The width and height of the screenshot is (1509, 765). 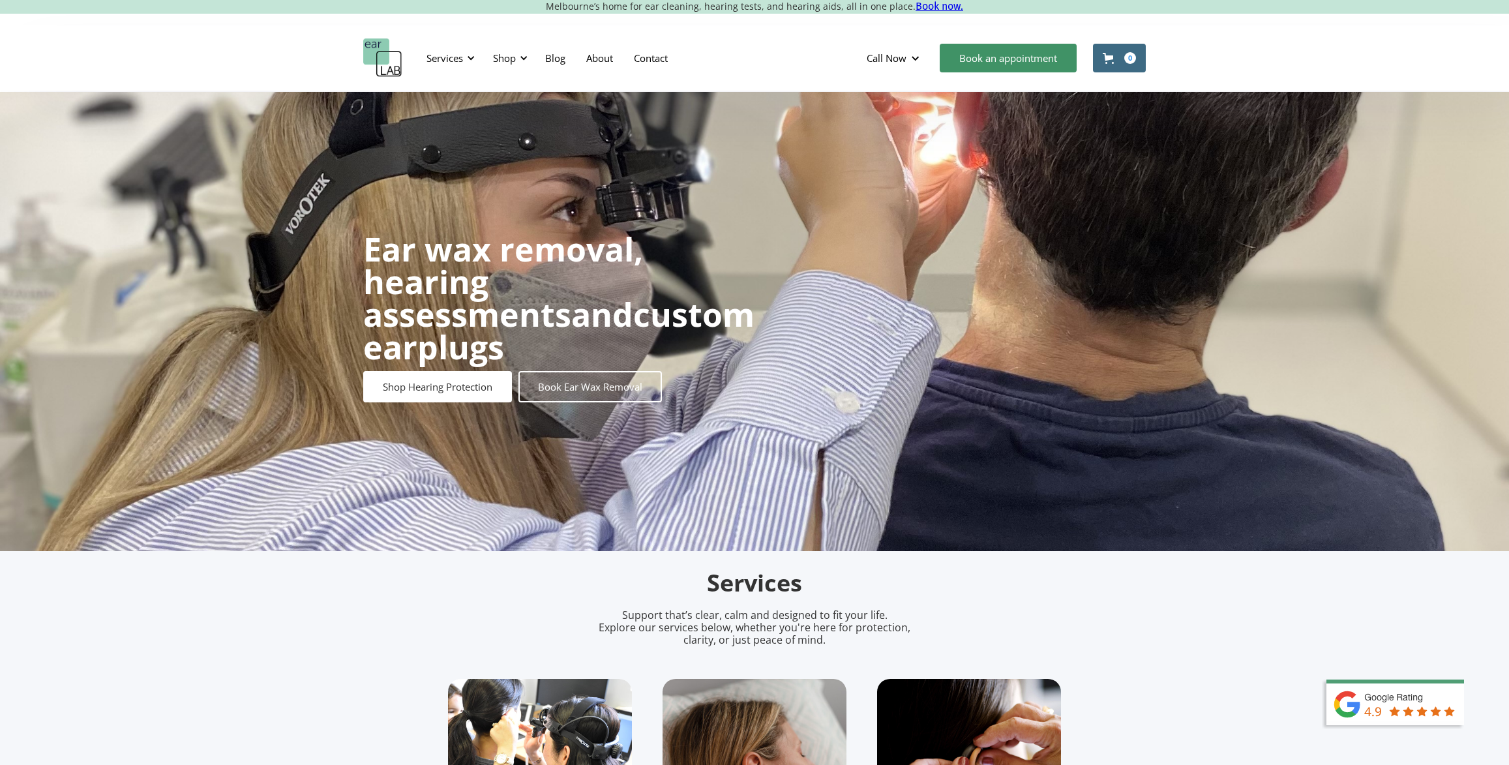 I want to click on a: home, so click(x=383, y=58).